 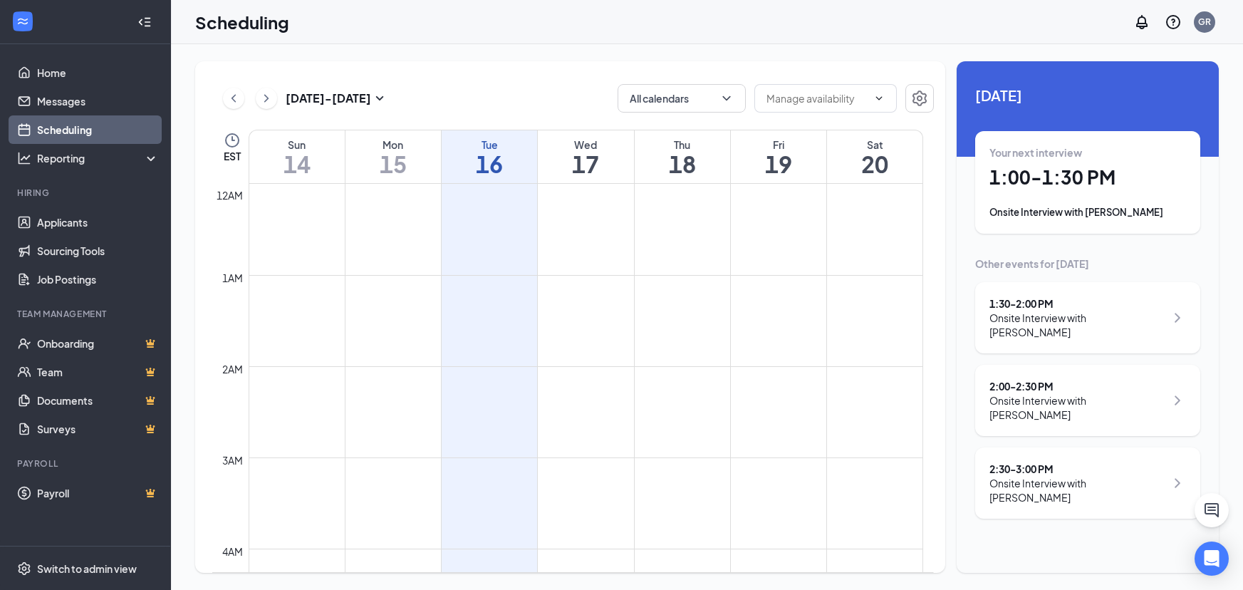 What do you see at coordinates (234, 98) in the screenshot?
I see `button: ChevronLeft` at bounding box center [234, 98].